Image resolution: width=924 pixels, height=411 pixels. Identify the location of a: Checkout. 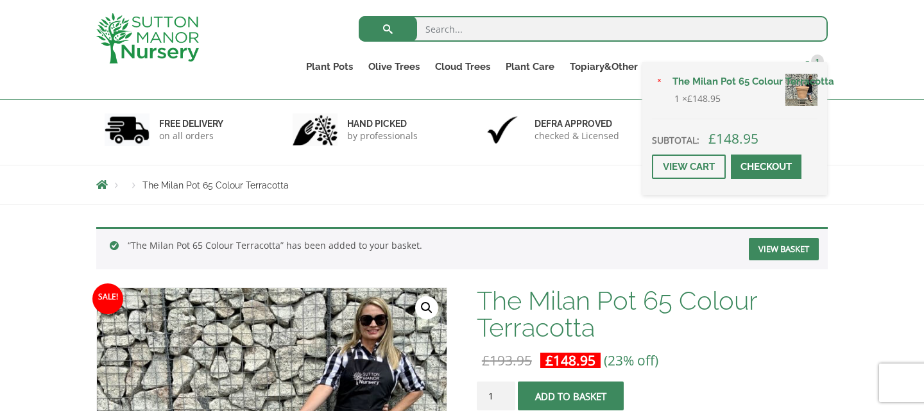
(766, 167).